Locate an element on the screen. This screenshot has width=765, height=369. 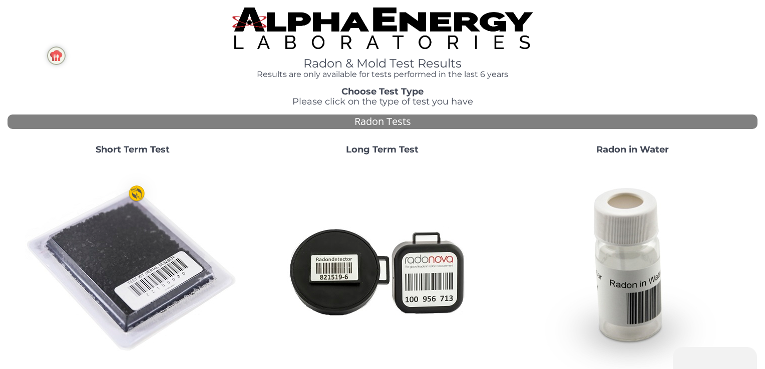
strong: Short Term Test is located at coordinates (133, 150).